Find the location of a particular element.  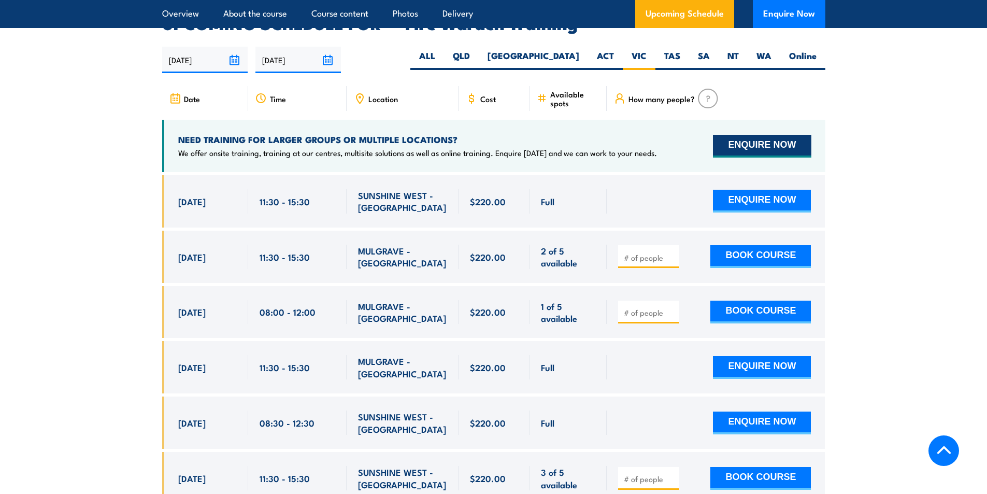

input: From date is located at coordinates (205, 60).